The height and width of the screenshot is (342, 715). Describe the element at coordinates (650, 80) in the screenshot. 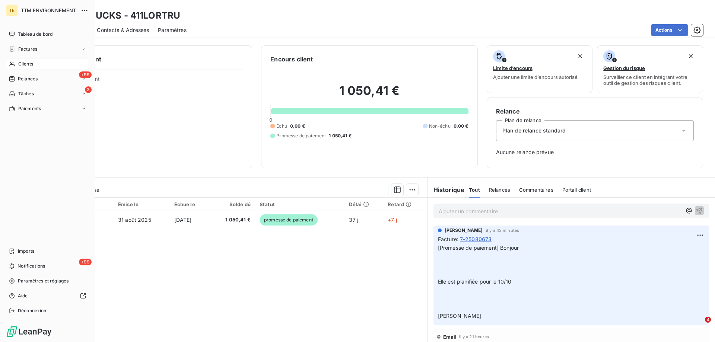

I see `span: Surveiller ce client en intégrant votre outil de gestion des risques client.` at that location.